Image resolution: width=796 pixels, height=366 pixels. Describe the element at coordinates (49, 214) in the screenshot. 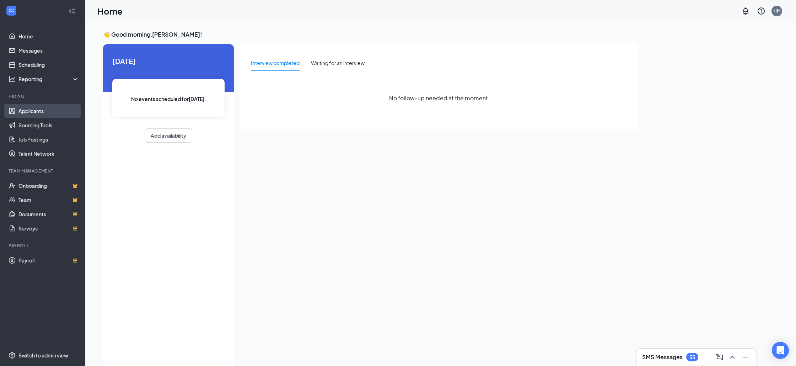

I see `a: DocumentsCrown` at that location.